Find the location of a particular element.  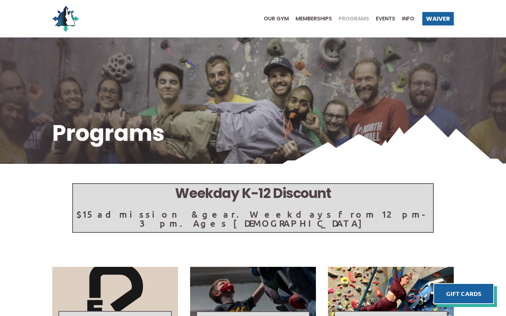

span: Programs is located at coordinates (354, 19).